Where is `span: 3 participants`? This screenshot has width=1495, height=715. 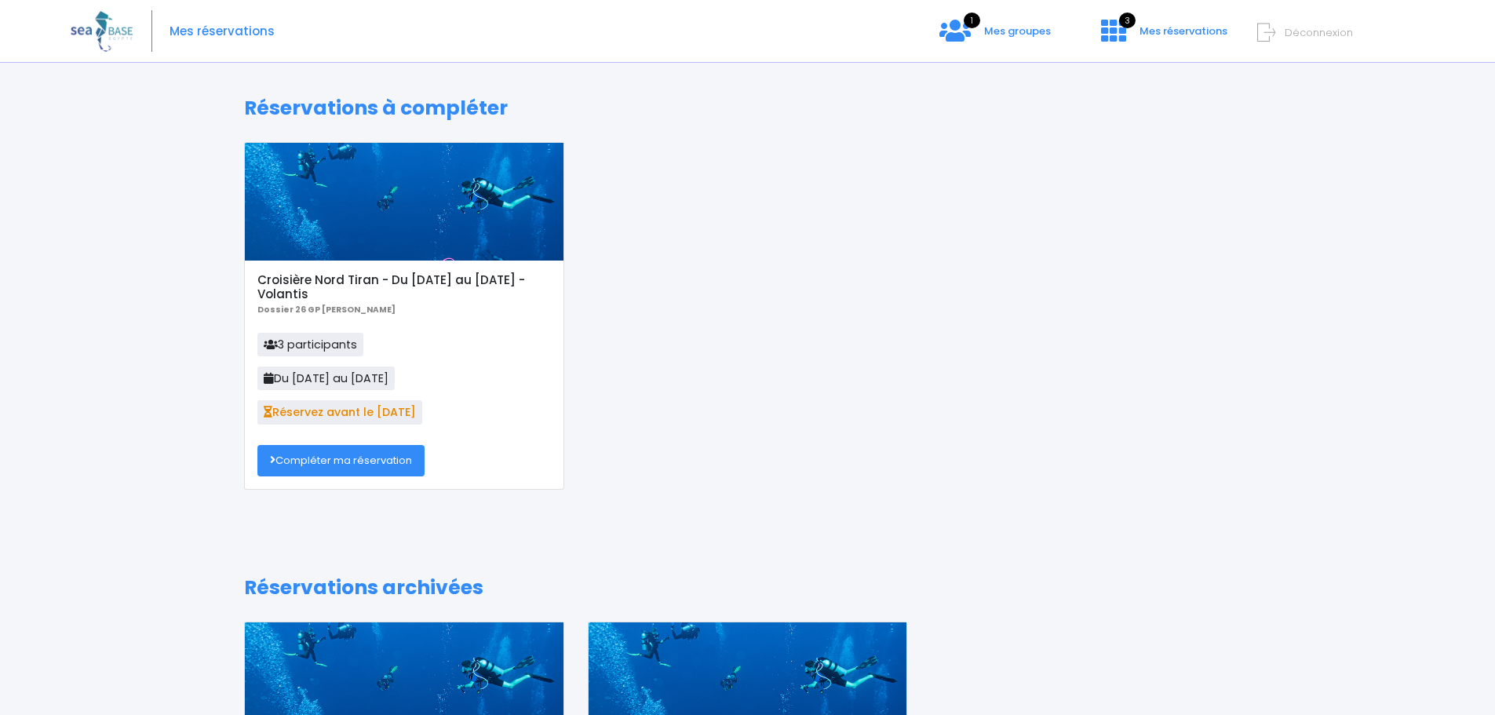 span: 3 participants is located at coordinates (310, 345).